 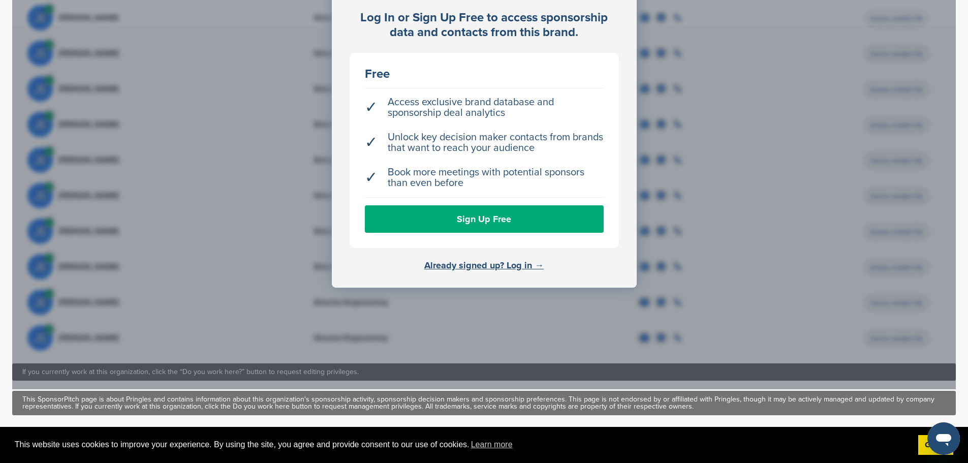 What do you see at coordinates (492, 444) in the screenshot?
I see `a: learn more about cookies` at bounding box center [492, 444].